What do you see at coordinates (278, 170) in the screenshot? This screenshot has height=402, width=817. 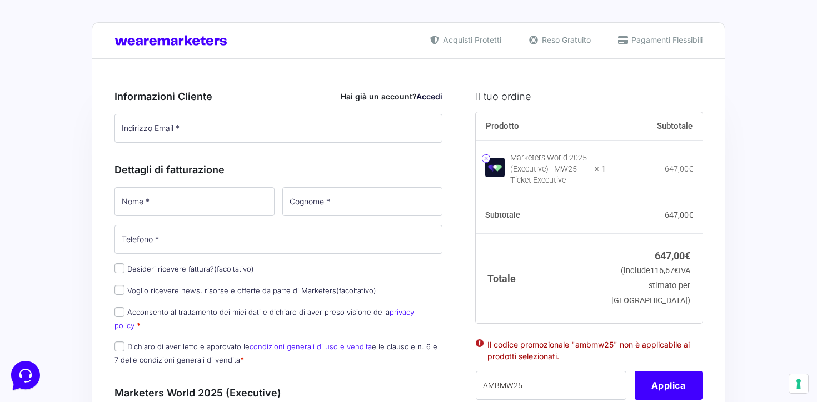 I see `h3: Dettagli di fatturazione` at bounding box center [278, 170].